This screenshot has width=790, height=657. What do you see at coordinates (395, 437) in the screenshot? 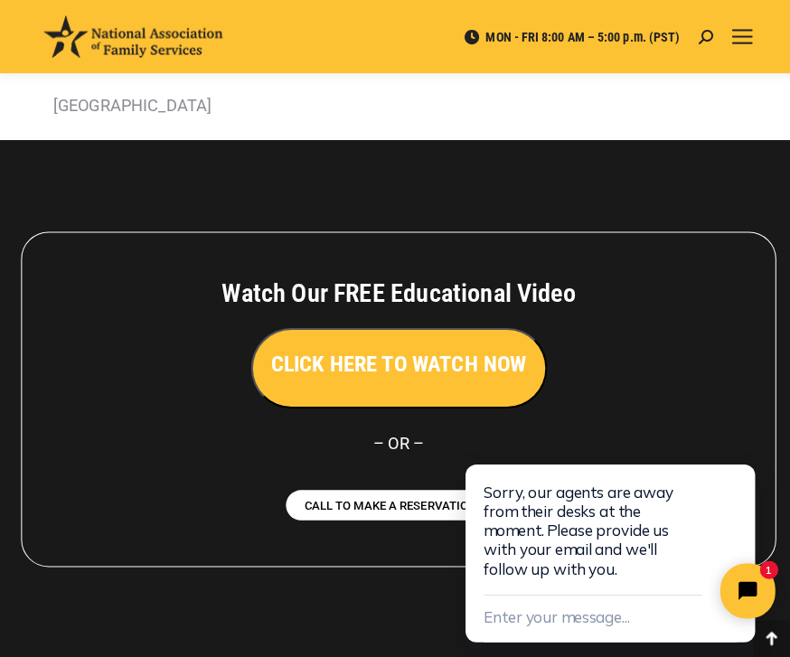
I see `span: – OR –` at bounding box center [395, 437].